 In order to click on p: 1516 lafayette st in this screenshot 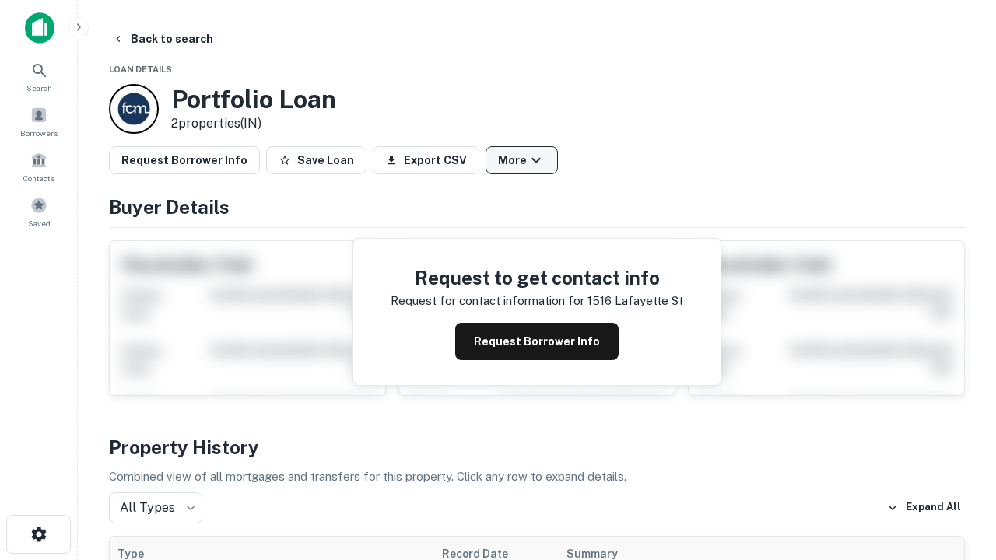, I will do `click(635, 301)`.